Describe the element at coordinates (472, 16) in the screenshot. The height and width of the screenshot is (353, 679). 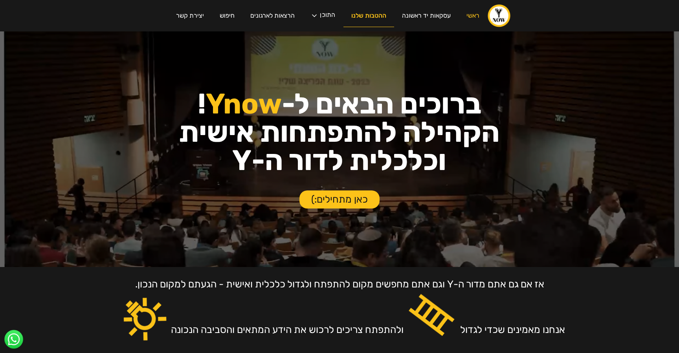
I see `a: ראשי` at that location.